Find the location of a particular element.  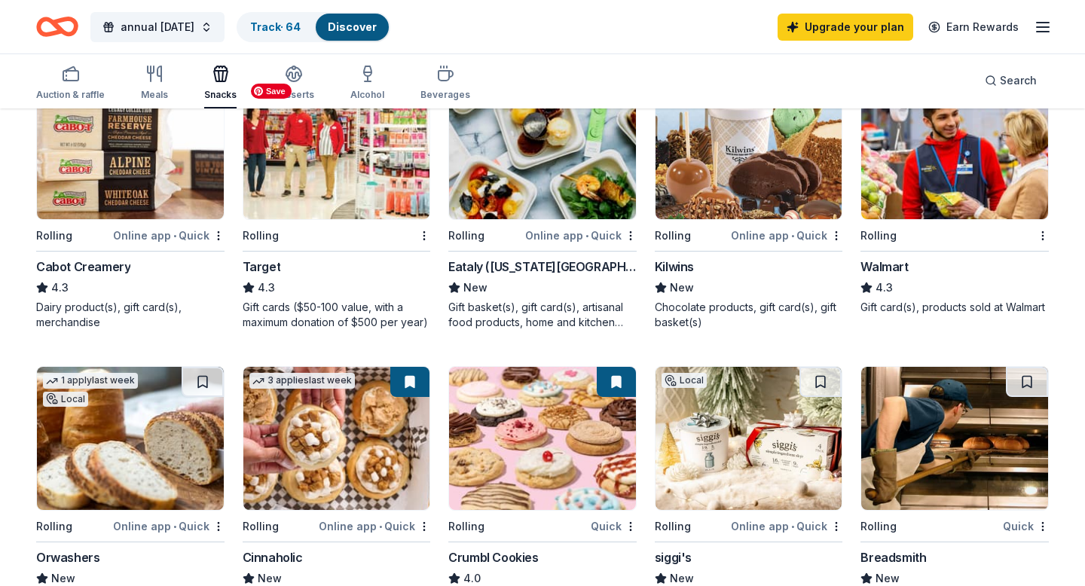

div: Cinnaholic is located at coordinates (273, 557).